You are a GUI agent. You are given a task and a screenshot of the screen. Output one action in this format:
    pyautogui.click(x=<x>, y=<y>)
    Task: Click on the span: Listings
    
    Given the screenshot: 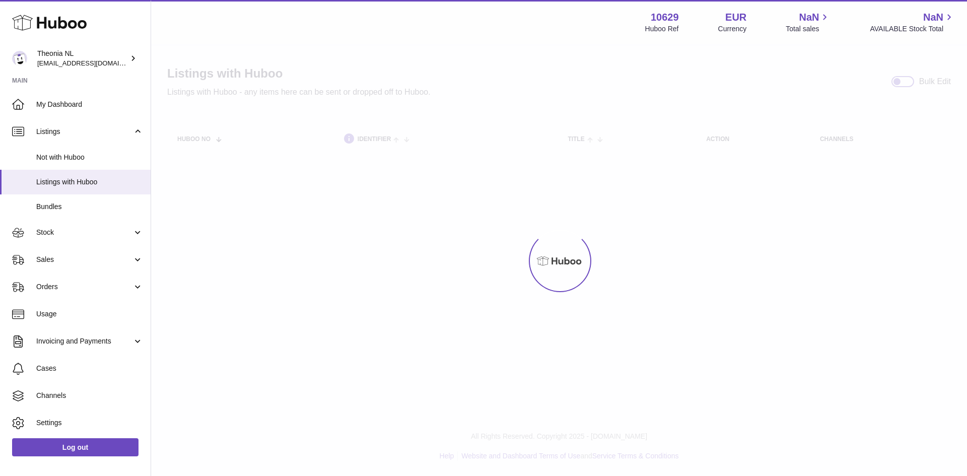 What is the action you would take?
    pyautogui.click(x=84, y=131)
    